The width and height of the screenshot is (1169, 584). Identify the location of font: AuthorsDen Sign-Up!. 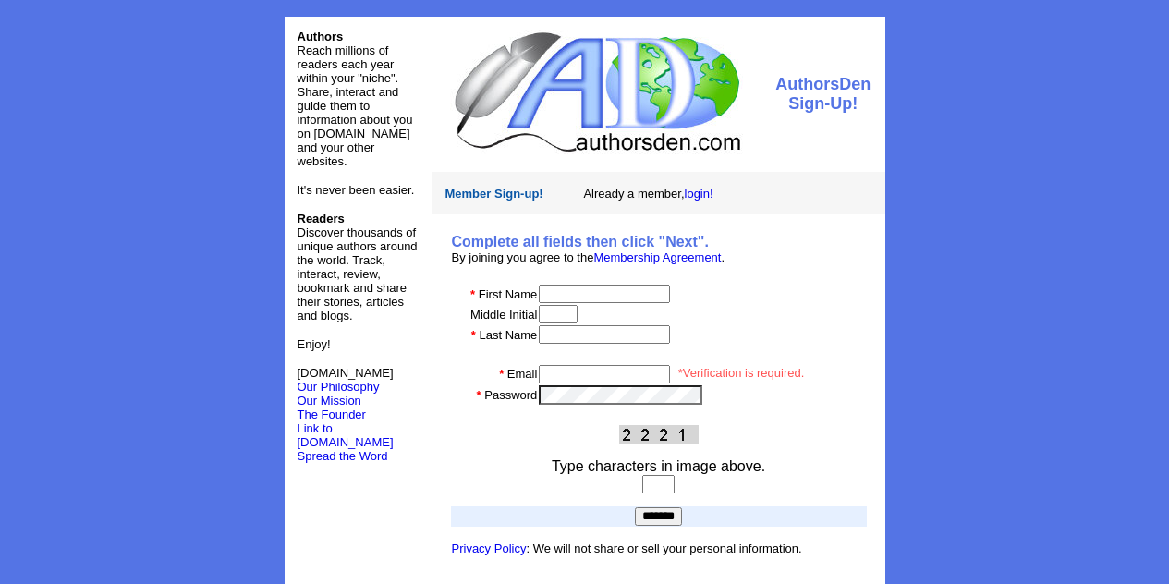
(823, 93).